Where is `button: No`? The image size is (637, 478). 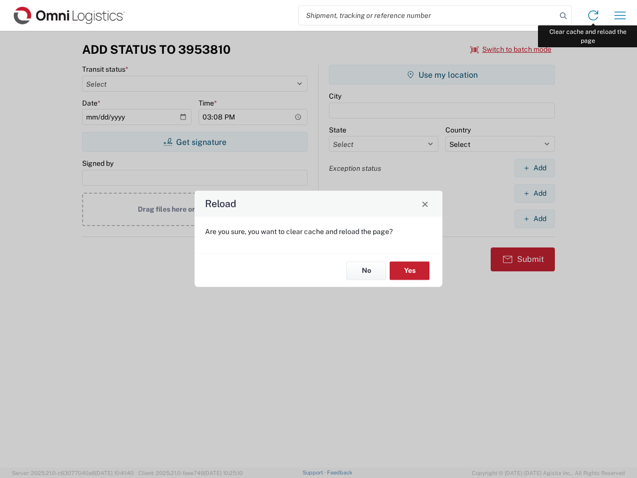 button: No is located at coordinates (366, 270).